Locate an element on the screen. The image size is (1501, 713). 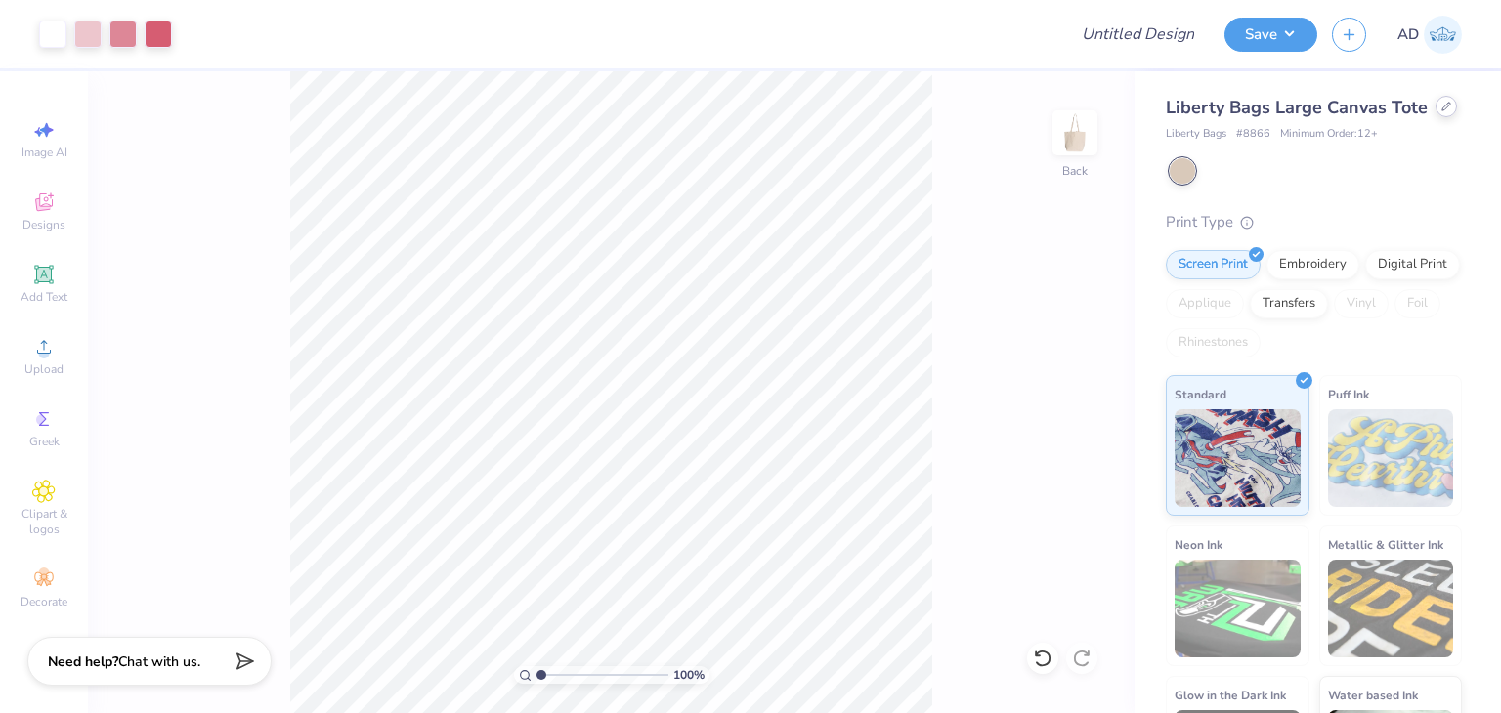
div: Rhinestones is located at coordinates (1213, 343).